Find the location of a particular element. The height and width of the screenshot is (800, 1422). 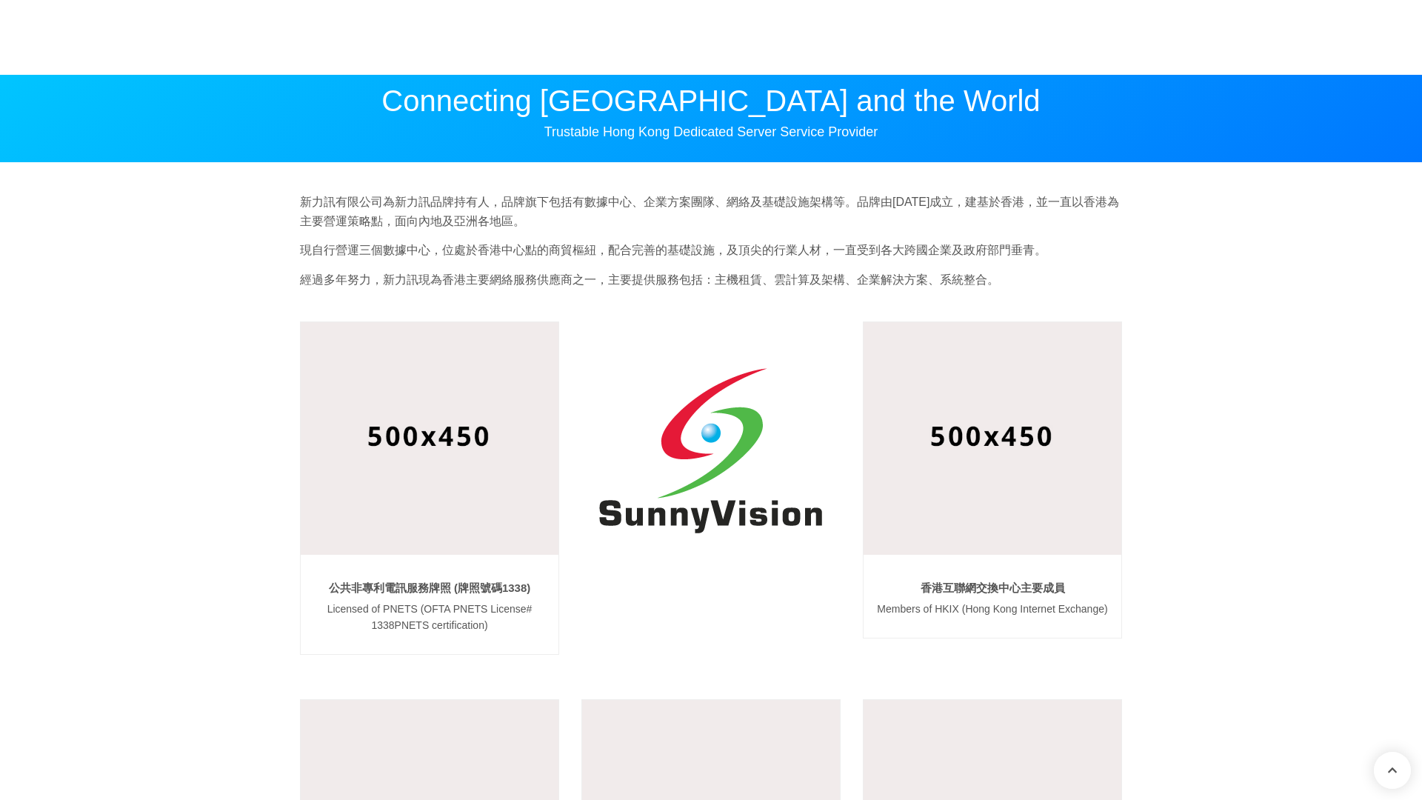

b: 香港互聯網交換中心主要成員 is located at coordinates (992, 587).